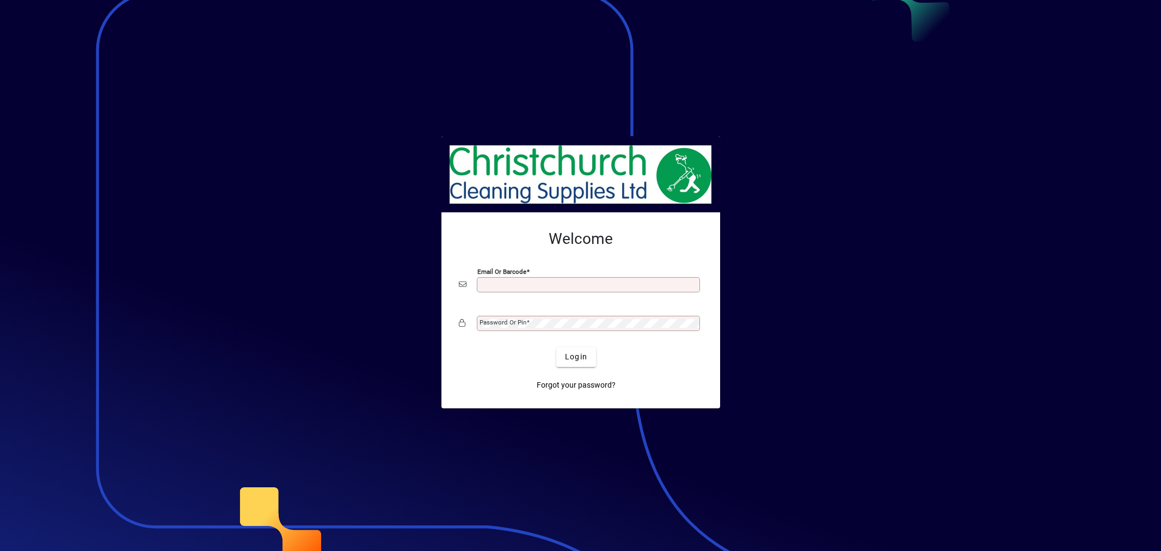  Describe the element at coordinates (502, 271) in the screenshot. I see `mat-label: Email or Barcode` at that location.